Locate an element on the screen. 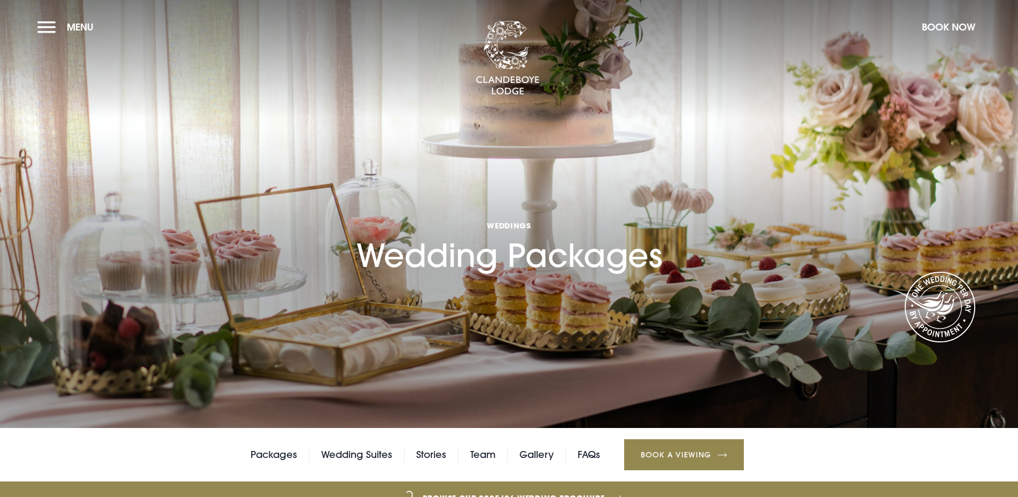 This screenshot has height=497, width=1018. a: Packages is located at coordinates (274, 454).